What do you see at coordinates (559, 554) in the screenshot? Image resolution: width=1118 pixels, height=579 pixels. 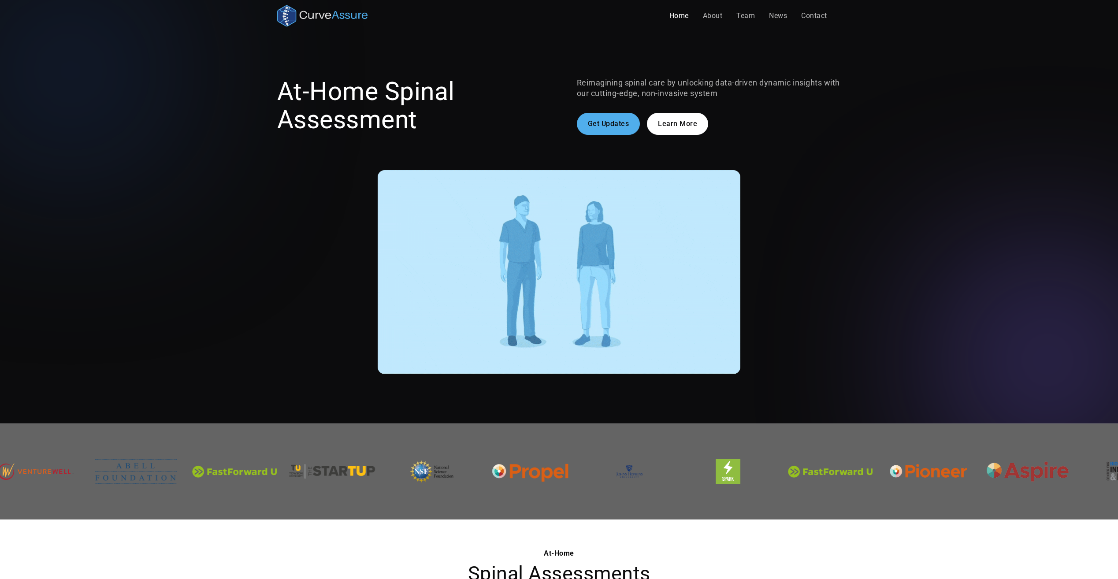 I see `div: At-Home` at bounding box center [559, 554].